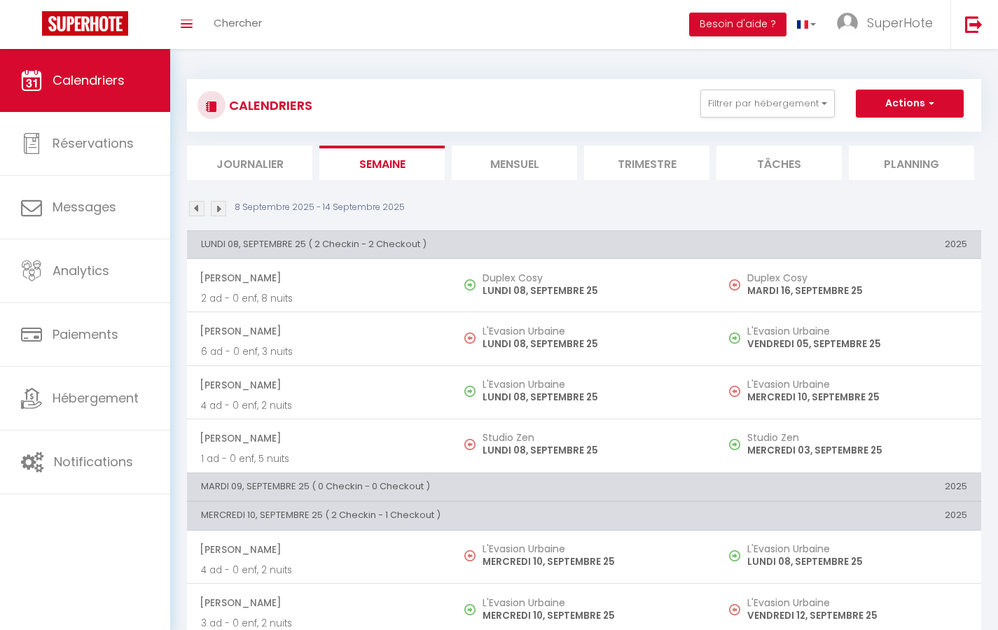  Describe the element at coordinates (857, 291) in the screenshot. I see `p: MARDI 16, SEPTEMBRE 25` at that location.